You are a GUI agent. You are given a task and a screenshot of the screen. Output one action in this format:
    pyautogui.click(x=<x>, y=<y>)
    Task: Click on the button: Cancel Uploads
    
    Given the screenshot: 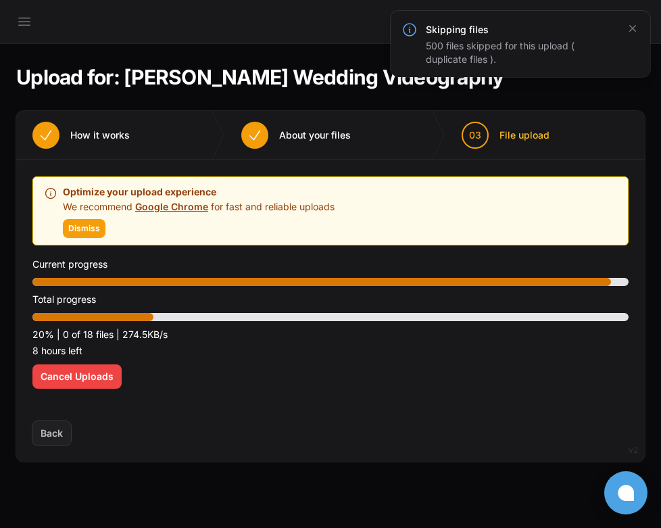 What is the action you would take?
    pyautogui.click(x=77, y=377)
    